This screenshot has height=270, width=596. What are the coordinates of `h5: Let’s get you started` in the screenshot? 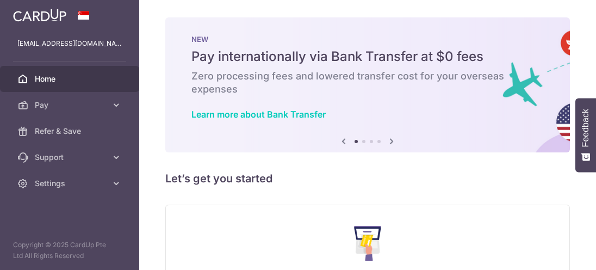 It's located at (368, 178).